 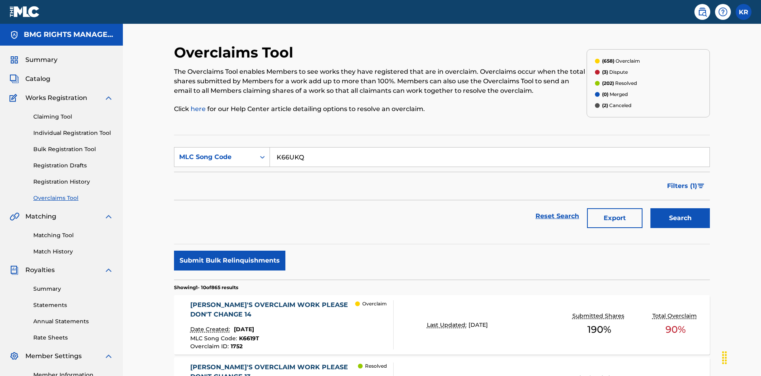 I want to click on span: 1752, so click(x=236, y=346).